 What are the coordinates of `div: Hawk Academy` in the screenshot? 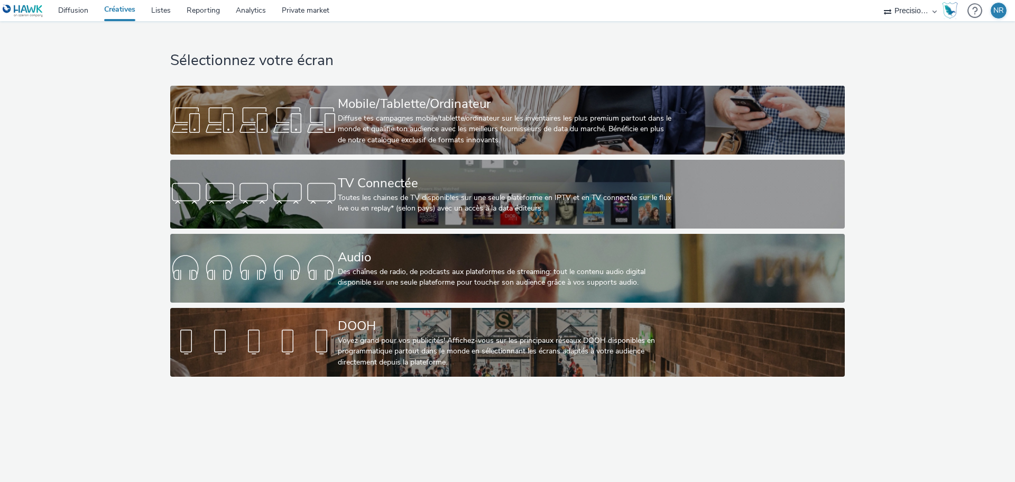 It's located at (950, 11).